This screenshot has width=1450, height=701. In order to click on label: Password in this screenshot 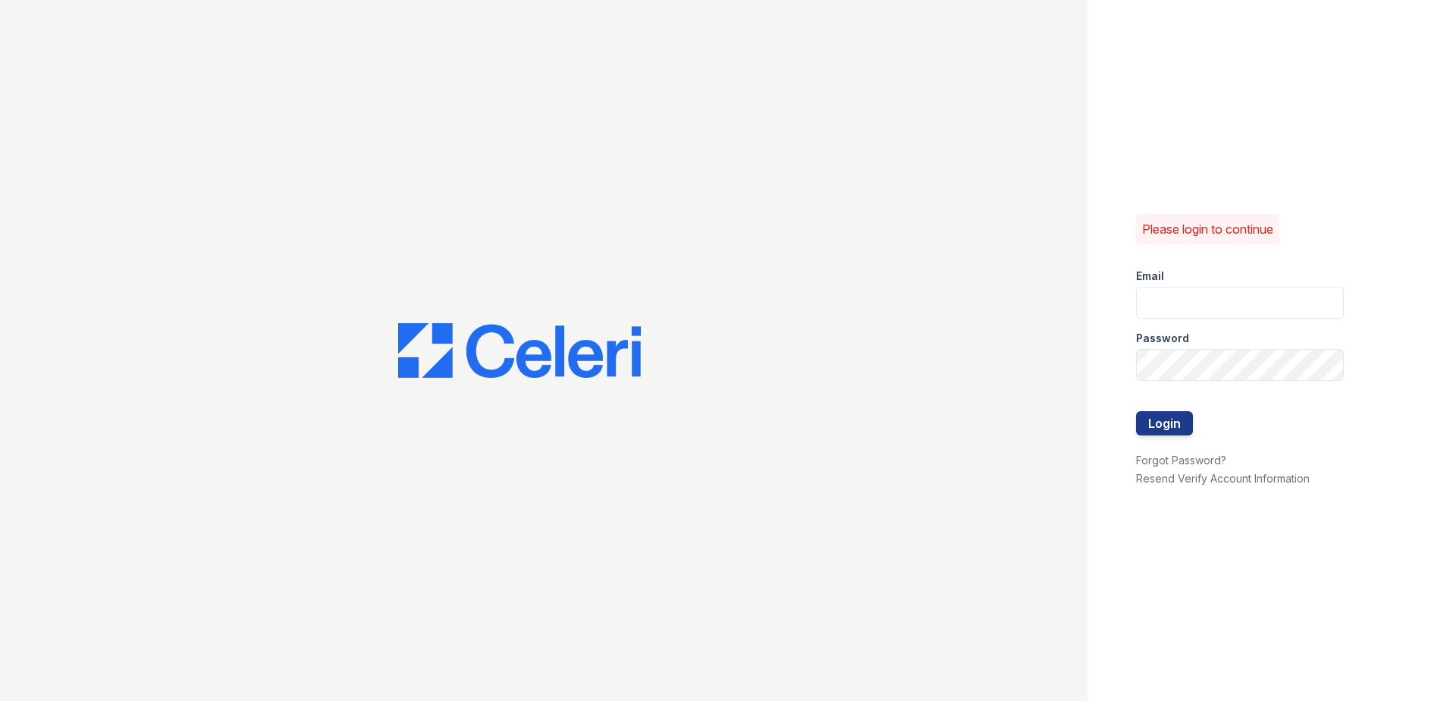, I will do `click(1163, 338)`.